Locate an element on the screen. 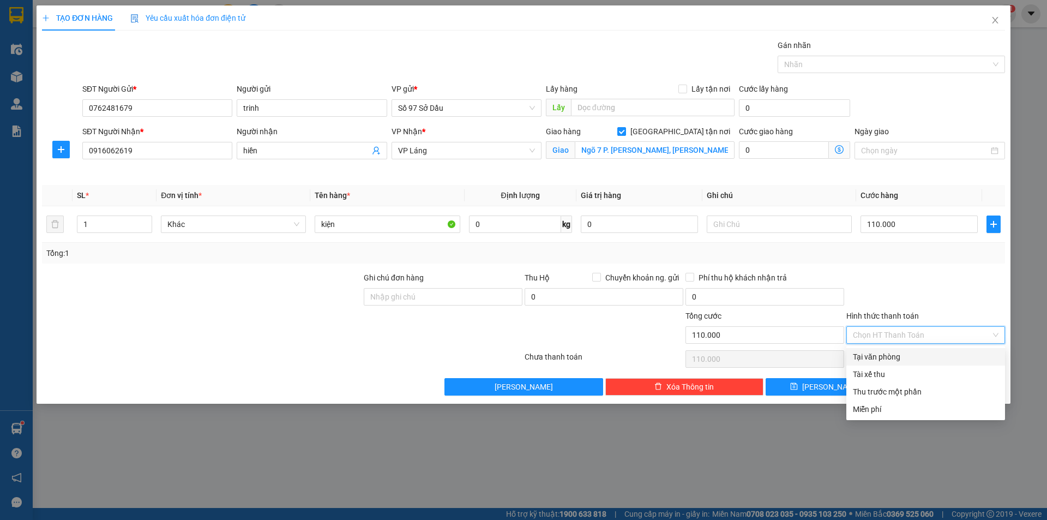 The height and width of the screenshot is (520, 1047). div: SĐT Người Gửi is located at coordinates (157, 89).